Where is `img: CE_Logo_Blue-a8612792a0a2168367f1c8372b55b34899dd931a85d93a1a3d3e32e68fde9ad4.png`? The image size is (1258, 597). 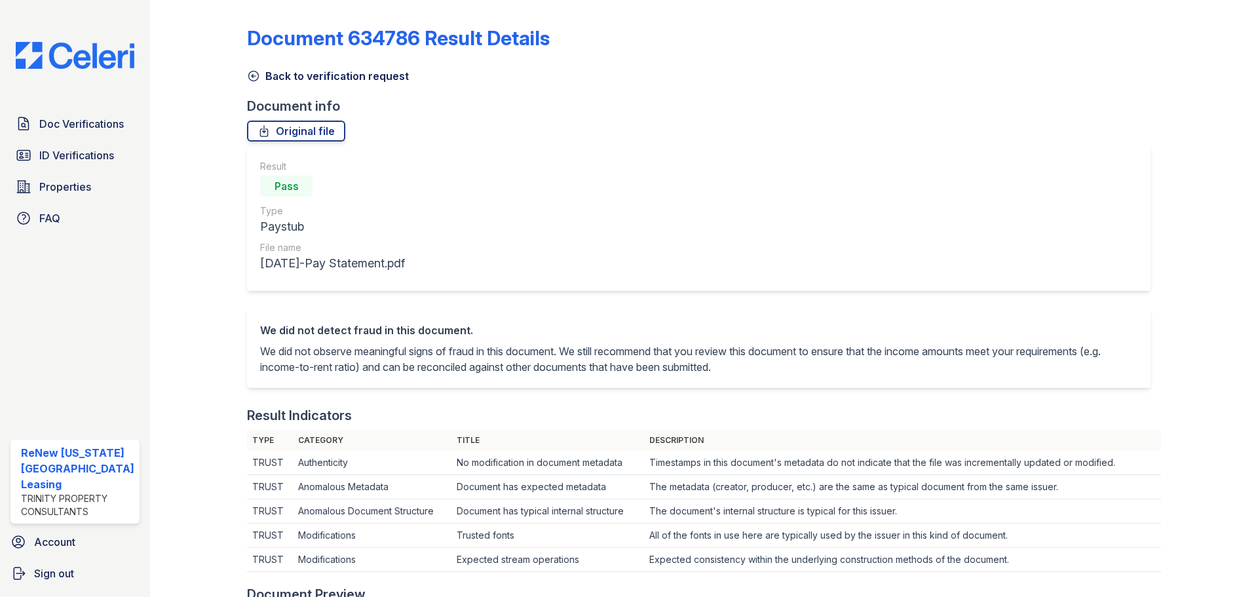 img: CE_Logo_Blue-a8612792a0a2168367f1c8372b55b34899dd931a85d93a1a3d3e32e68fde9ad4.png is located at coordinates (75, 55).